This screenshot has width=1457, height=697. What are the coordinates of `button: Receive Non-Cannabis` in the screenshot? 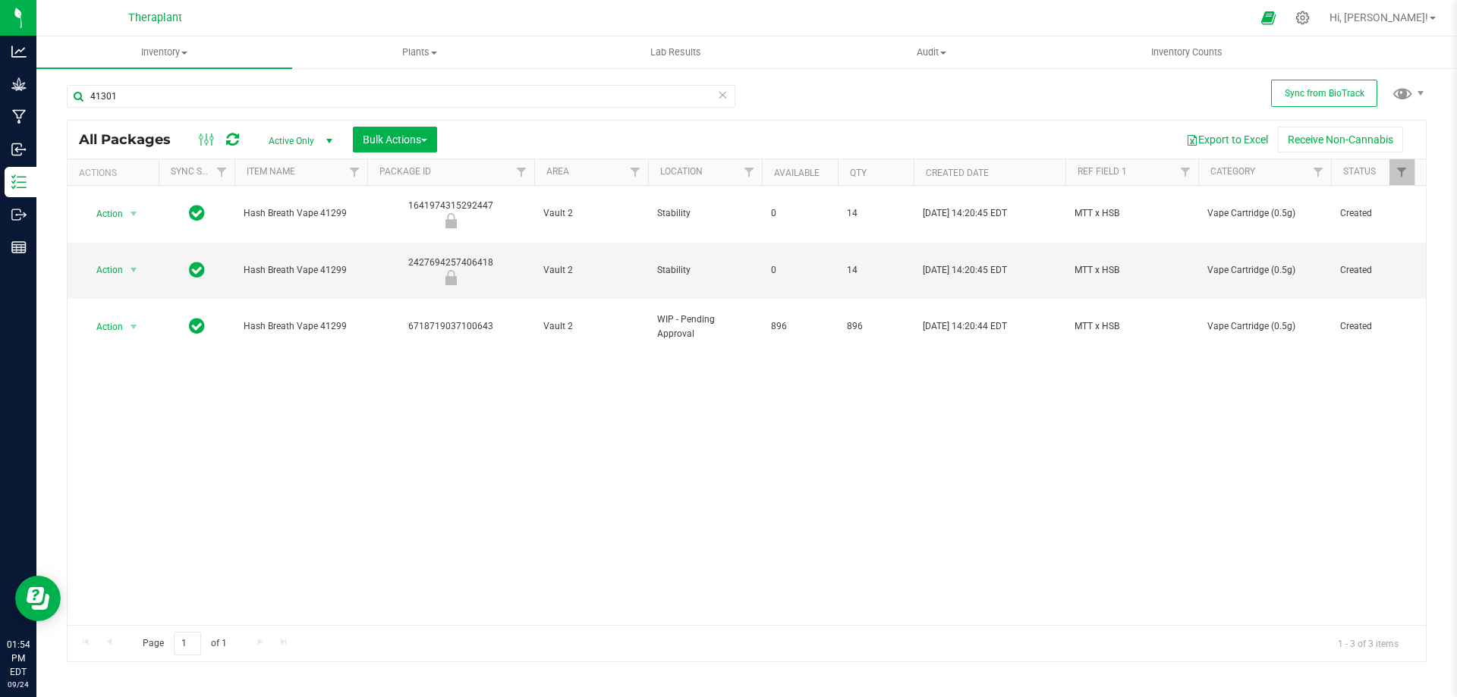 It's located at (1340, 140).